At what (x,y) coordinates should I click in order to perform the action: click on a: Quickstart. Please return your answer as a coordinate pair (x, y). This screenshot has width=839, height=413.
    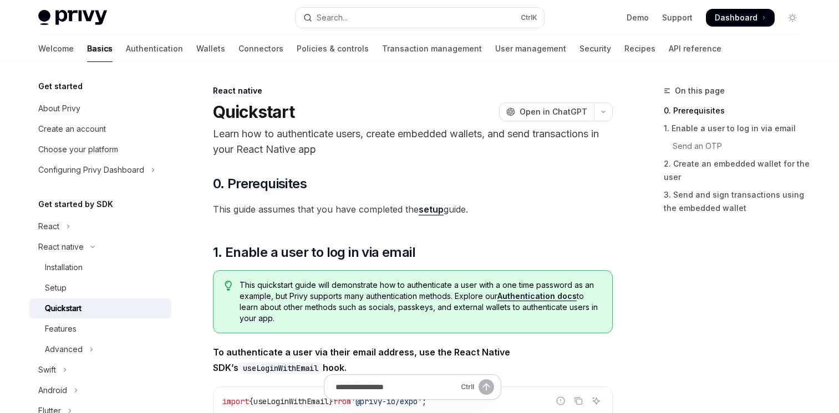
    Looking at the image, I should click on (100, 309).